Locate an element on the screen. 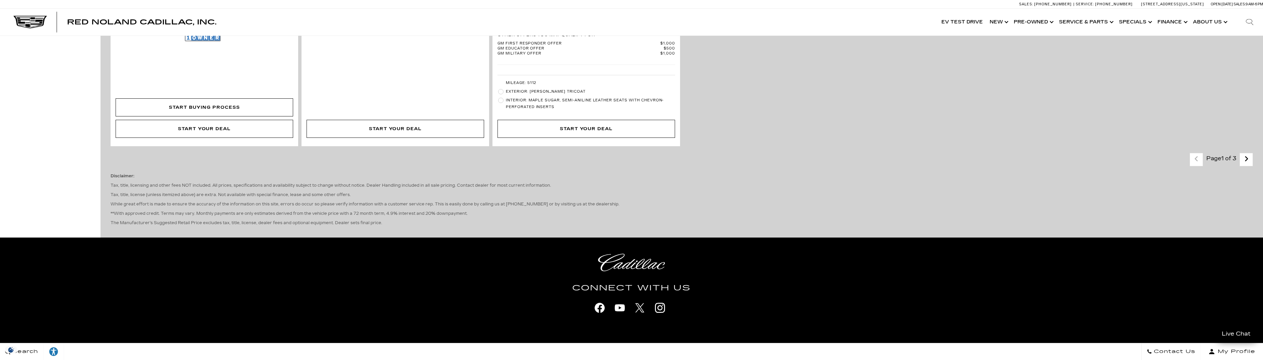 The height and width of the screenshot is (360, 1263). a: GM First Responder Offer $1,000 is located at coordinates (586, 44).